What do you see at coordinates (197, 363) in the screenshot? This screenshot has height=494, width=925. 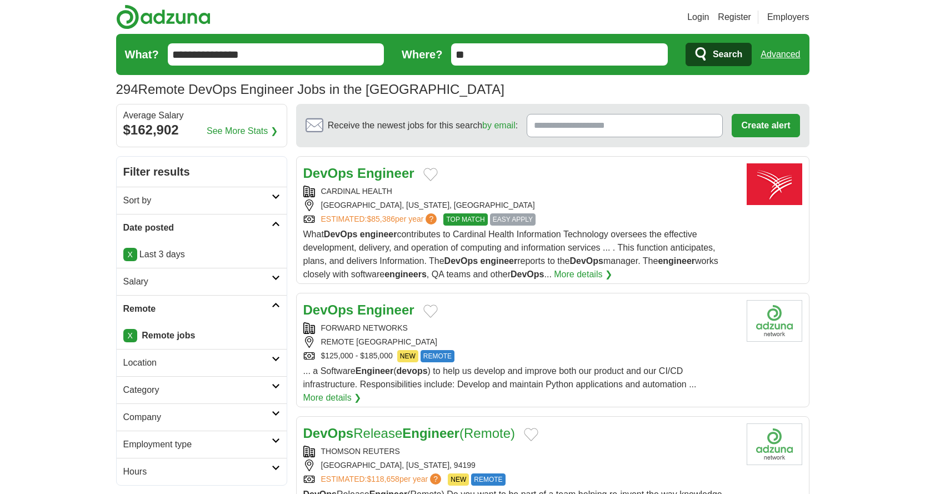 I see `h2: Location` at bounding box center [197, 363].